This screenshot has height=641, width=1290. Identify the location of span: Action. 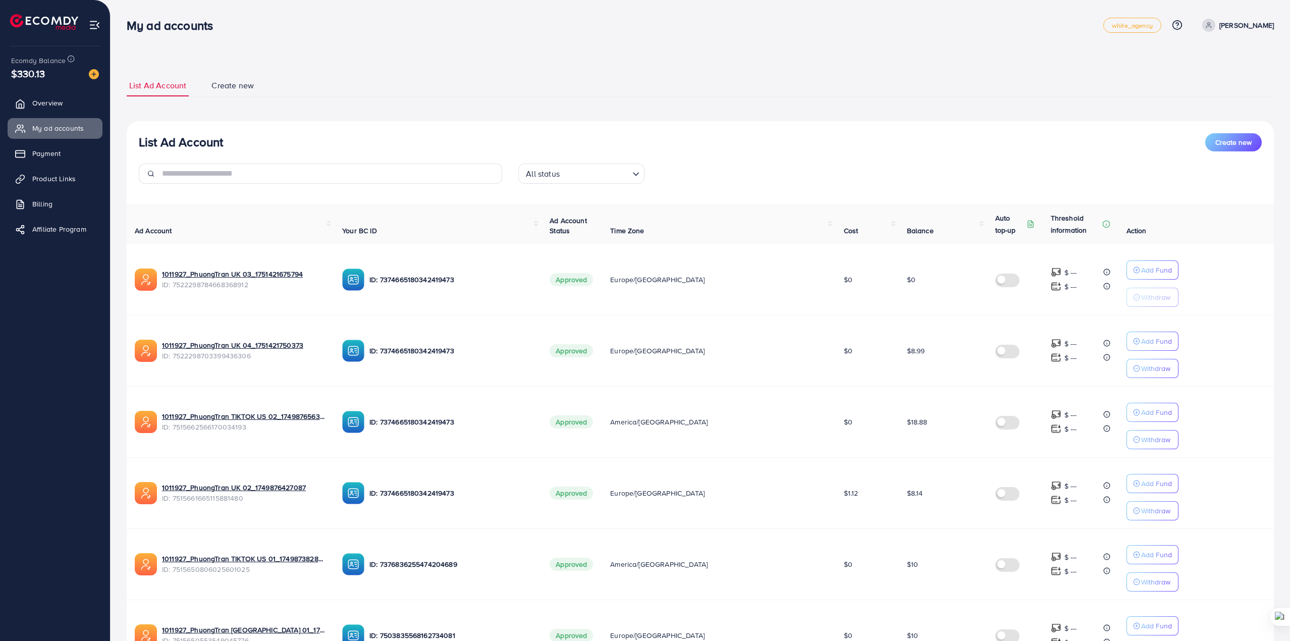
(1136, 231).